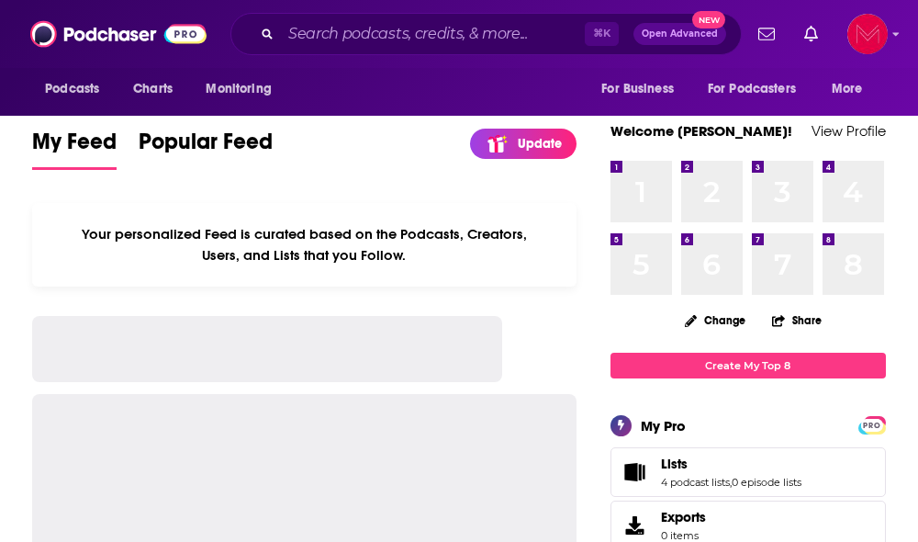 The image size is (918, 542). What do you see at coordinates (206, 149) in the screenshot?
I see `a: Popular Feed` at bounding box center [206, 149].